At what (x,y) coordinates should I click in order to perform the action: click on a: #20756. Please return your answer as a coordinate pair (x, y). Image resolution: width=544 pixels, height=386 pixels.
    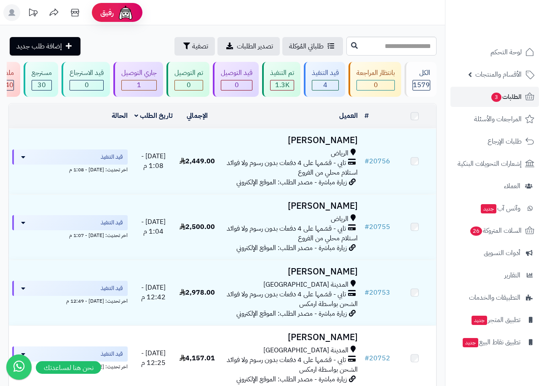
    Looking at the image, I should click on (377, 161).